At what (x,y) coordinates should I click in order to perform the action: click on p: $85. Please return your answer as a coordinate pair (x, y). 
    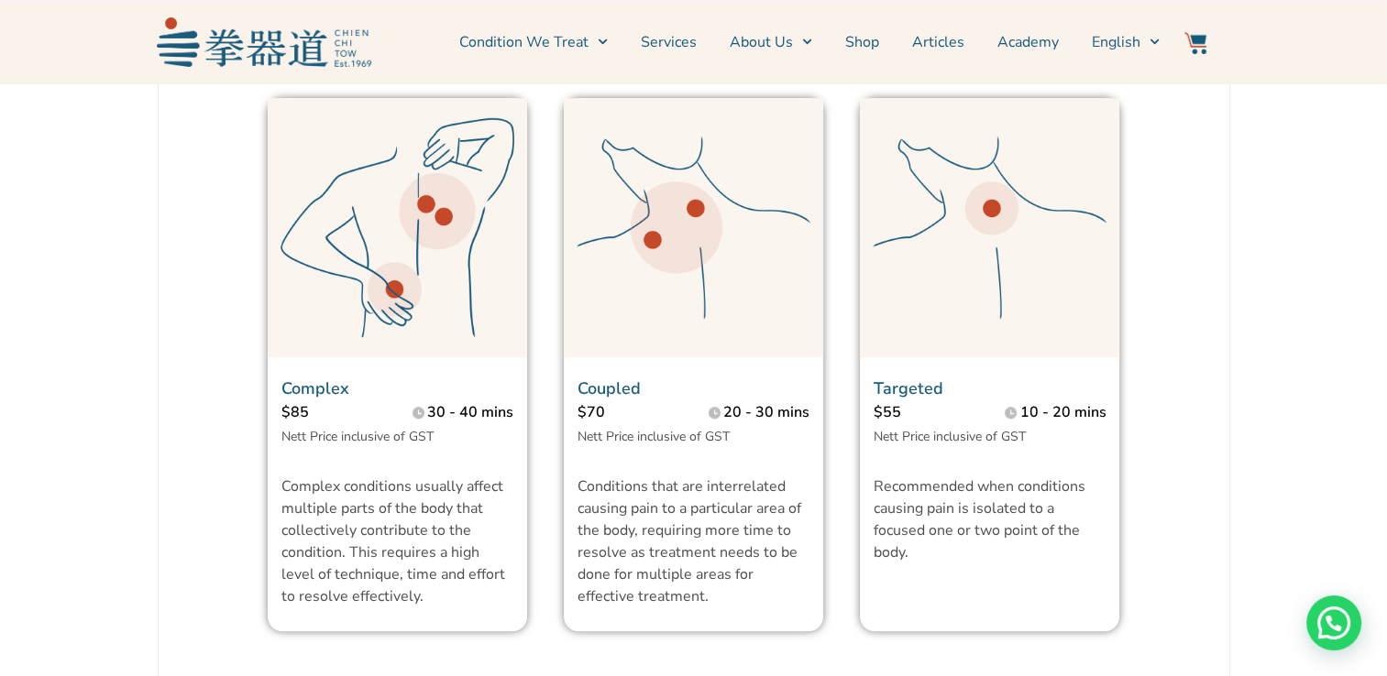
    Looking at the image, I should click on (327, 412).